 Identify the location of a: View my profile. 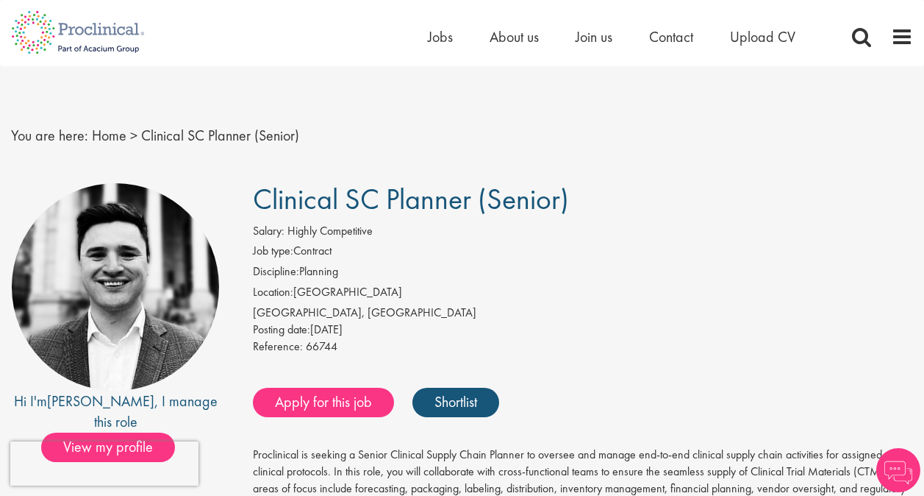
(115, 445).